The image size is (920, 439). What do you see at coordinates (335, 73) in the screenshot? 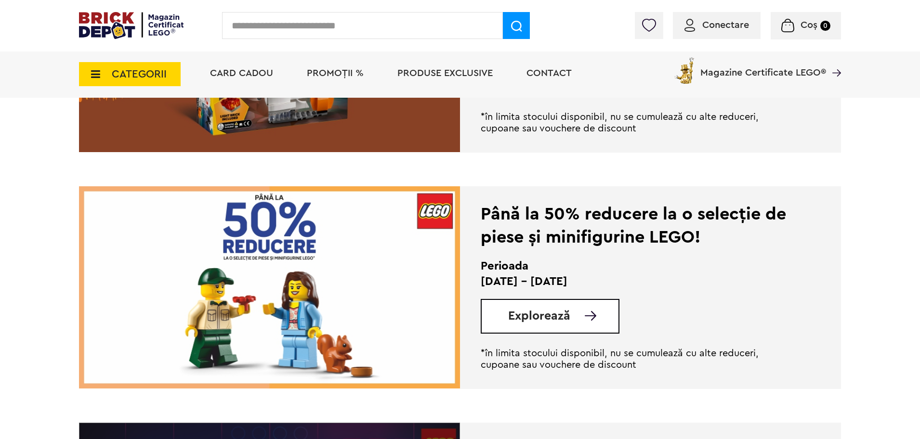
I see `a: PROMOȚII %` at bounding box center [335, 73].